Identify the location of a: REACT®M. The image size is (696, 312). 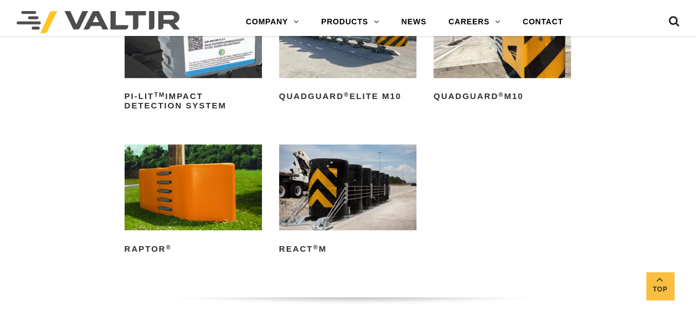
(348, 201).